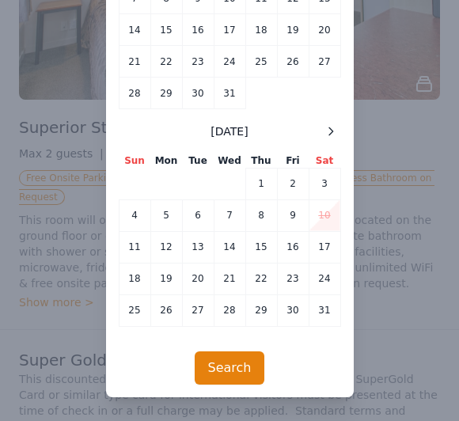 Image resolution: width=459 pixels, height=421 pixels. What do you see at coordinates (166, 215) in the screenshot?
I see `td: 5` at bounding box center [166, 215].